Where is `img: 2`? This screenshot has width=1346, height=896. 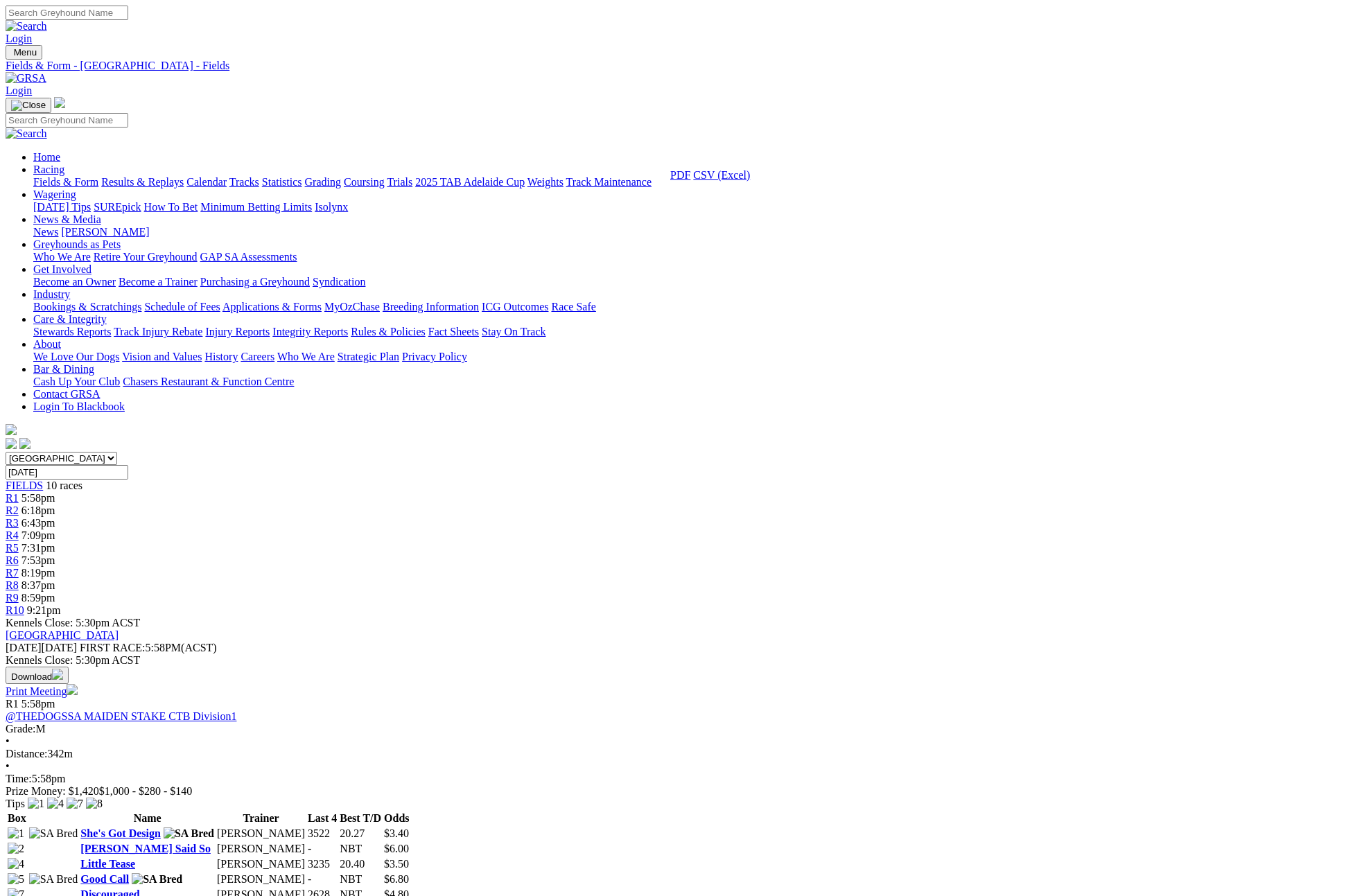
img: 2 is located at coordinates (16, 849).